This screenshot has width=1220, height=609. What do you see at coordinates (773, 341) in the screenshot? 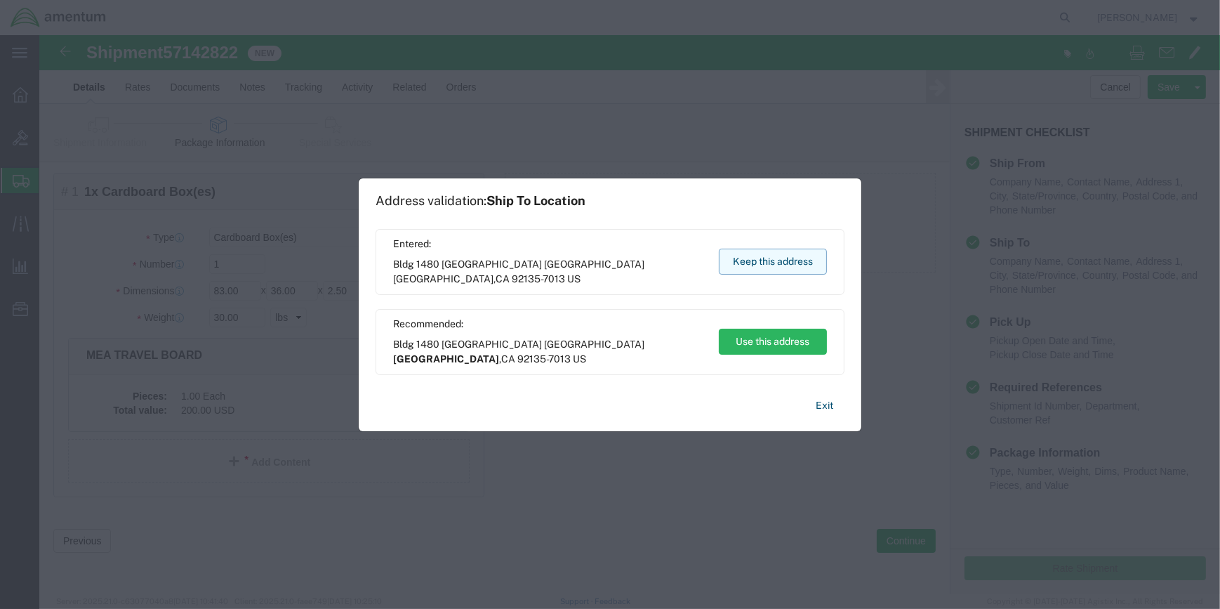
I see `button: Use this address` at bounding box center [773, 341].